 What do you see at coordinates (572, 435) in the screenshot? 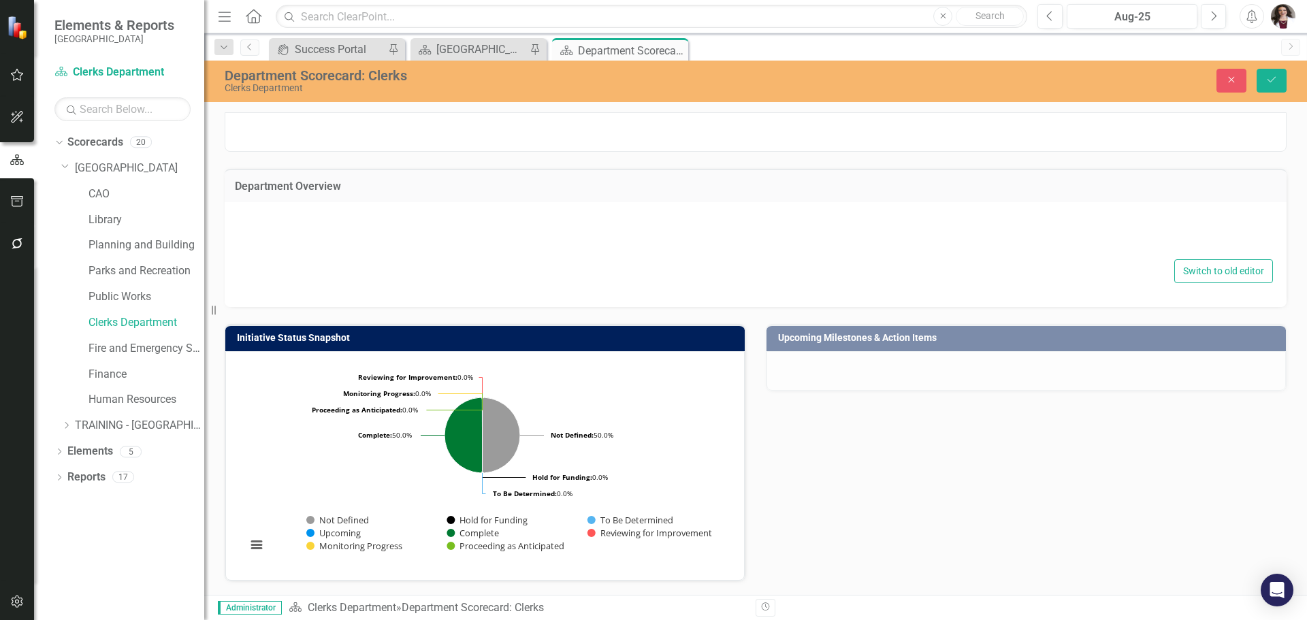
I see `tspan: Not Defined:` at bounding box center [572, 435].